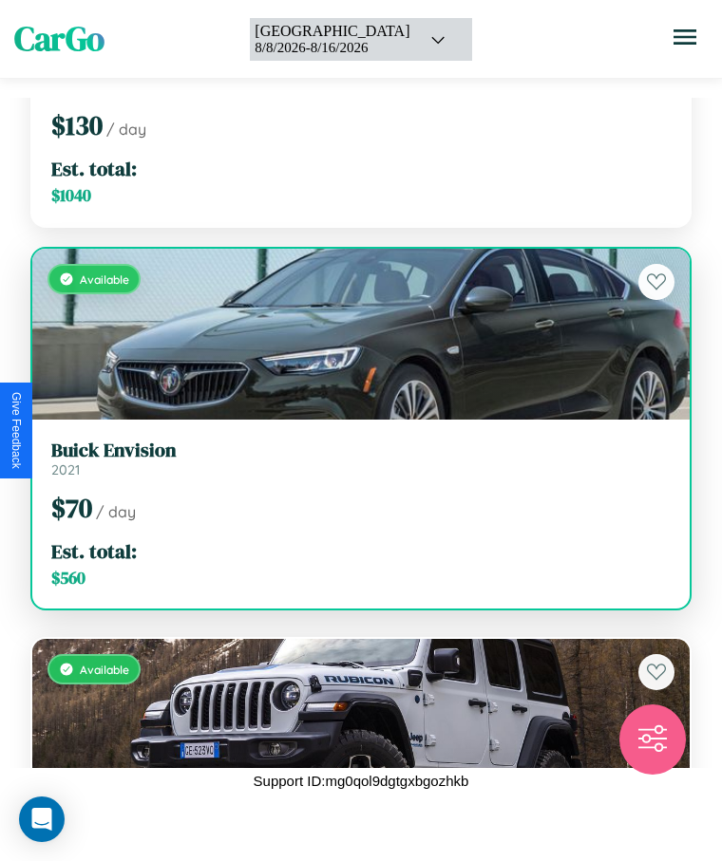 The width and height of the screenshot is (722, 861). Describe the element at coordinates (77, 125) in the screenshot. I see `span: $ 130` at that location.